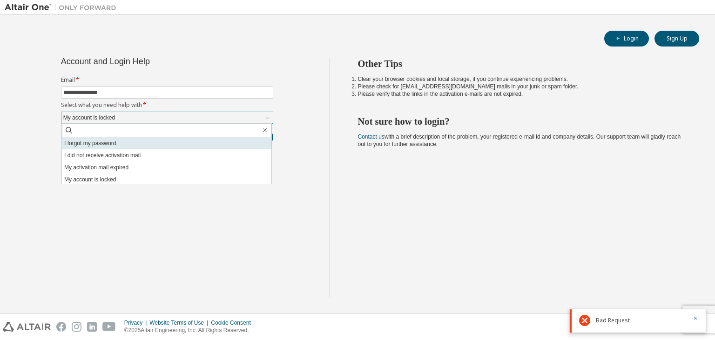 The width and height of the screenshot is (715, 340). Describe the element at coordinates (63, 7) in the screenshot. I see `img: Altair One` at that location.